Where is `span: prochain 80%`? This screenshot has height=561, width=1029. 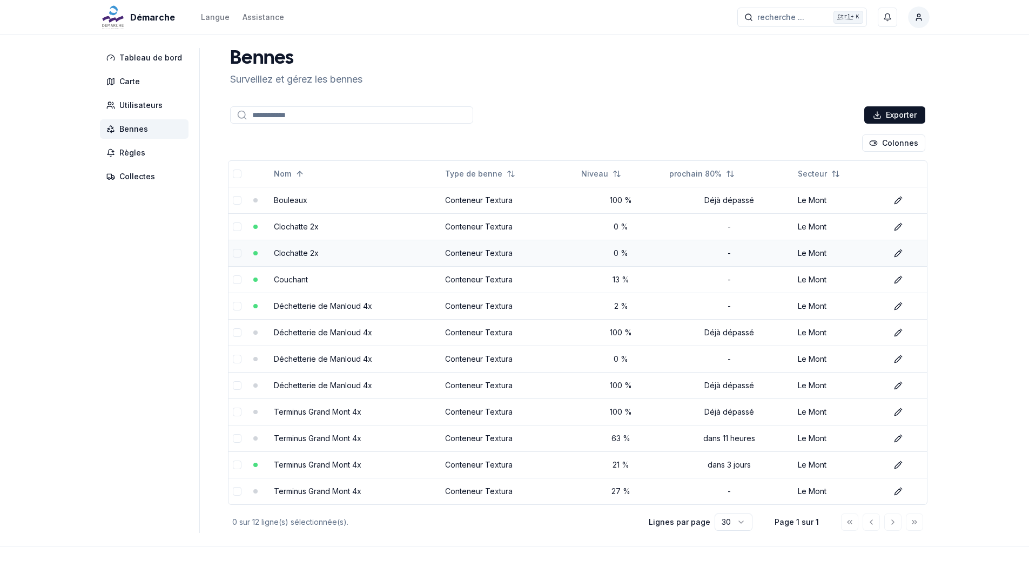 span: prochain 80% is located at coordinates (695, 174).